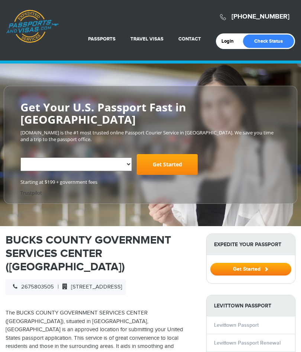 The width and height of the screenshot is (301, 352). I want to click on a: Passports, so click(102, 39).